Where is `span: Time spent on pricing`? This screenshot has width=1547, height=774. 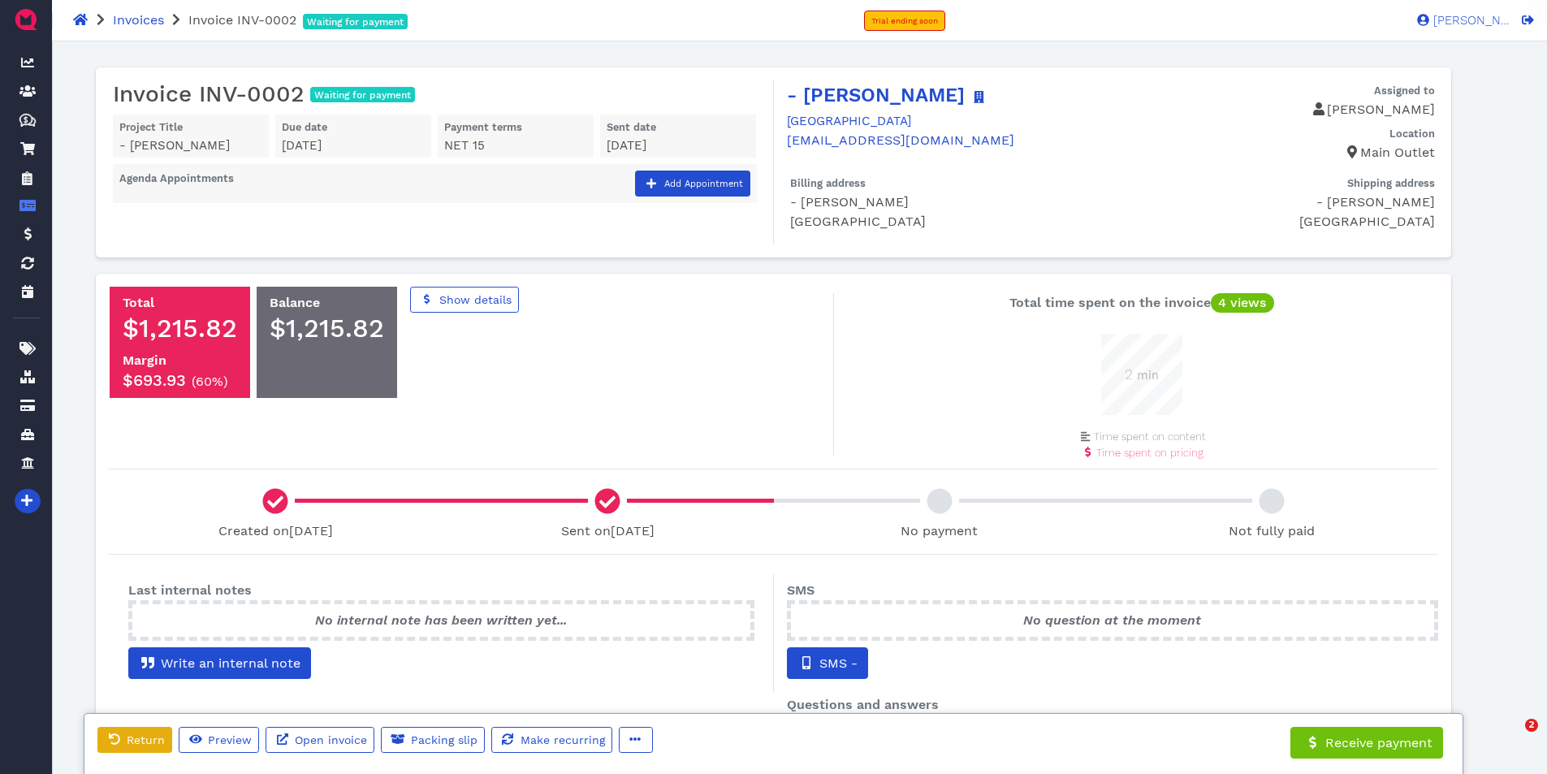 span: Time spent on pricing is located at coordinates (1150, 452).